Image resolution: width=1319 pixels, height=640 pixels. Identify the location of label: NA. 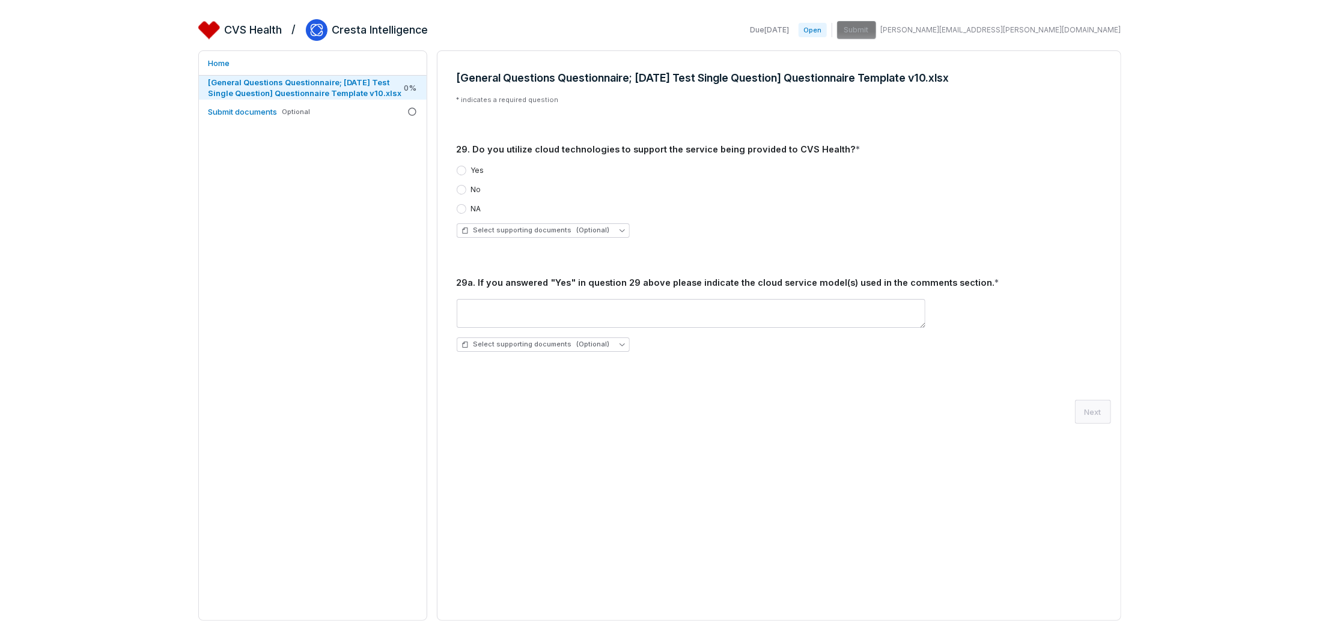
(476, 209).